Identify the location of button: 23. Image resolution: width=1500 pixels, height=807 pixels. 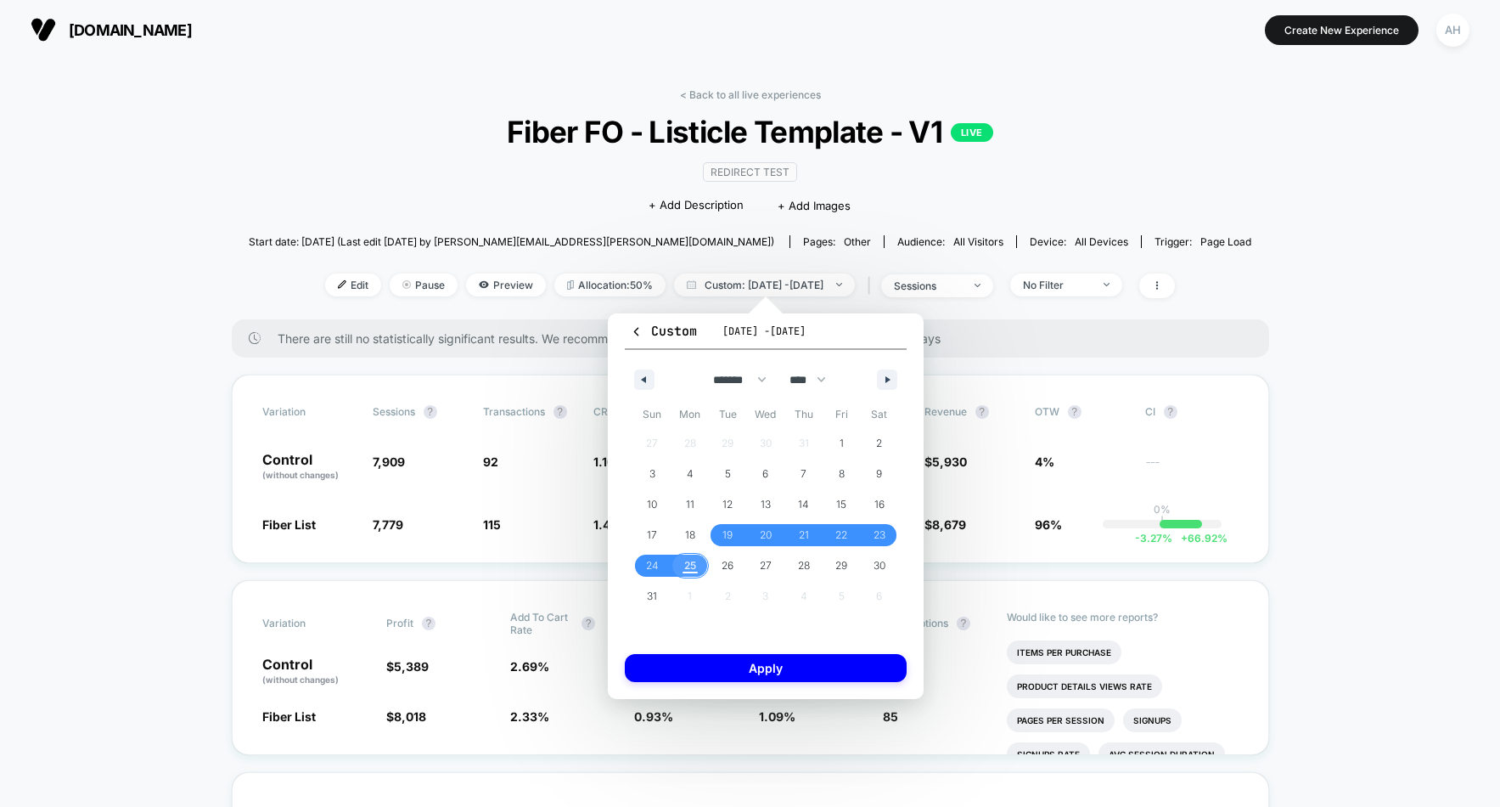
(879, 535).